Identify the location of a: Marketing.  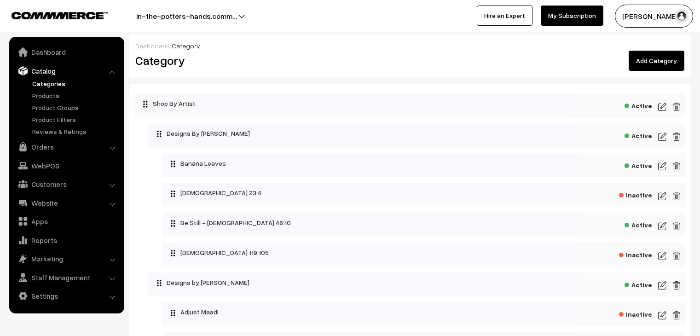
(66, 259).